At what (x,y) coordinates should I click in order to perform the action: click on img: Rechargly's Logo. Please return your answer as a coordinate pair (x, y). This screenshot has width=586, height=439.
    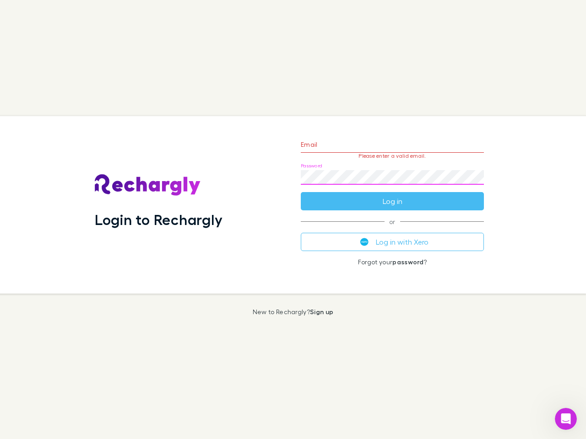
    Looking at the image, I should click on (148, 185).